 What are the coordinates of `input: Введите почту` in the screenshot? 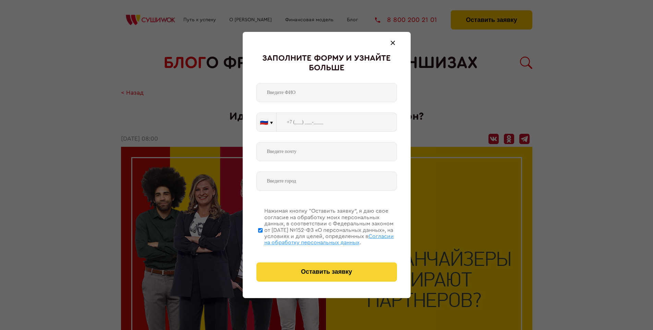 It's located at (327, 151).